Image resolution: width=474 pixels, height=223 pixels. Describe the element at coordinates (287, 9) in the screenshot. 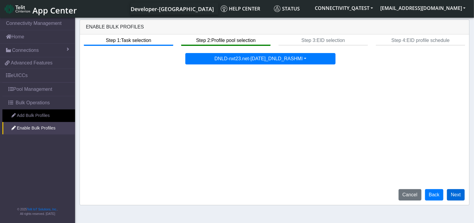

I see `span: Status` at that location.